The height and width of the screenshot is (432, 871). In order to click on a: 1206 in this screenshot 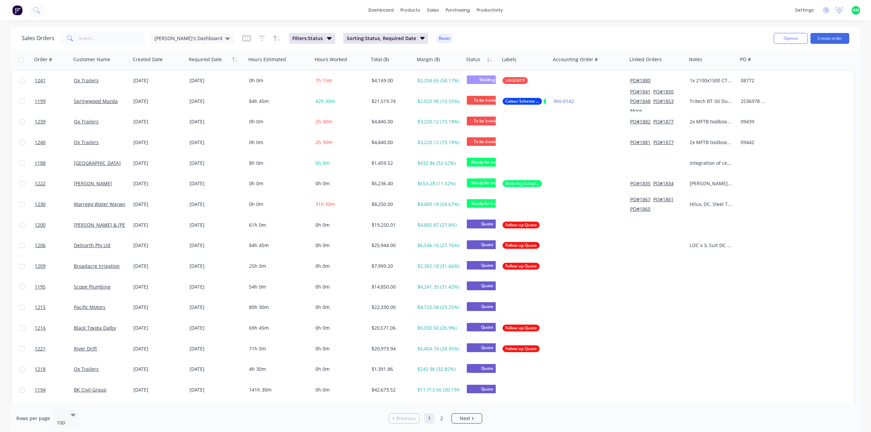, I will do `click(54, 246)`.